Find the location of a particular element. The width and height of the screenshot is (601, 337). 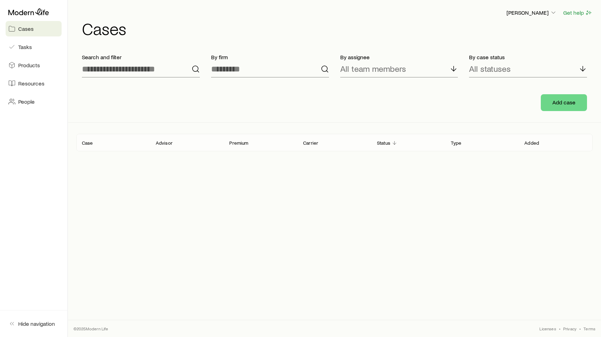

button: Get help is located at coordinates (578, 13).